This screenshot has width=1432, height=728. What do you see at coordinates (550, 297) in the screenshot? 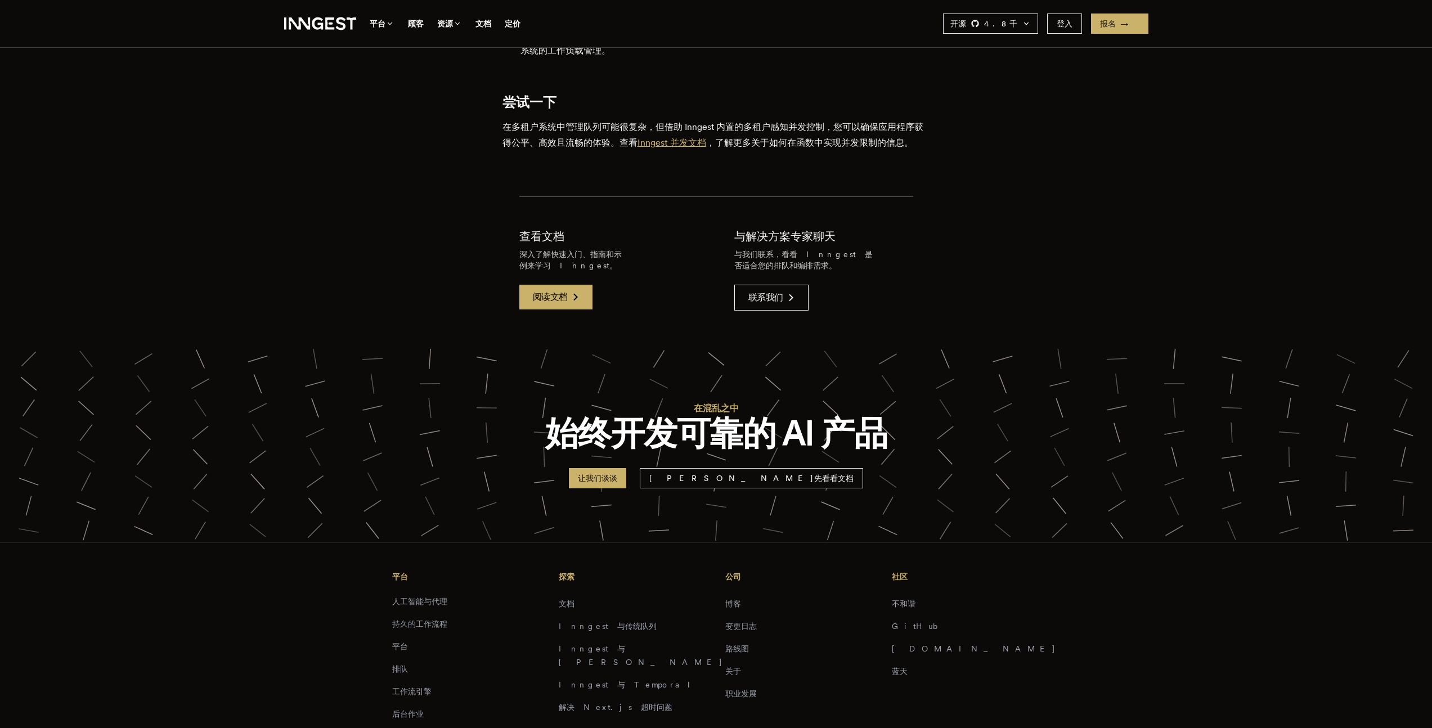
I see `font: 阅读文档` at bounding box center [550, 297].